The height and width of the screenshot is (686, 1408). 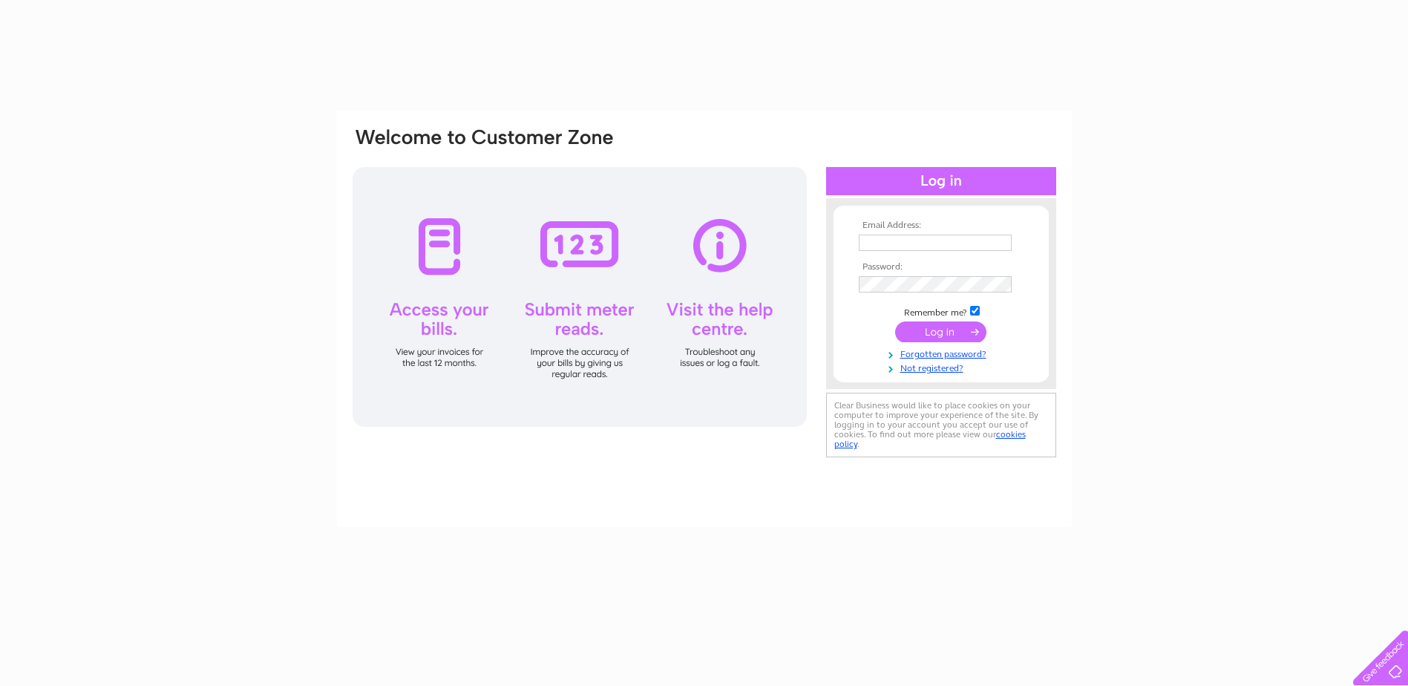 I want to click on input: Submit, so click(x=940, y=332).